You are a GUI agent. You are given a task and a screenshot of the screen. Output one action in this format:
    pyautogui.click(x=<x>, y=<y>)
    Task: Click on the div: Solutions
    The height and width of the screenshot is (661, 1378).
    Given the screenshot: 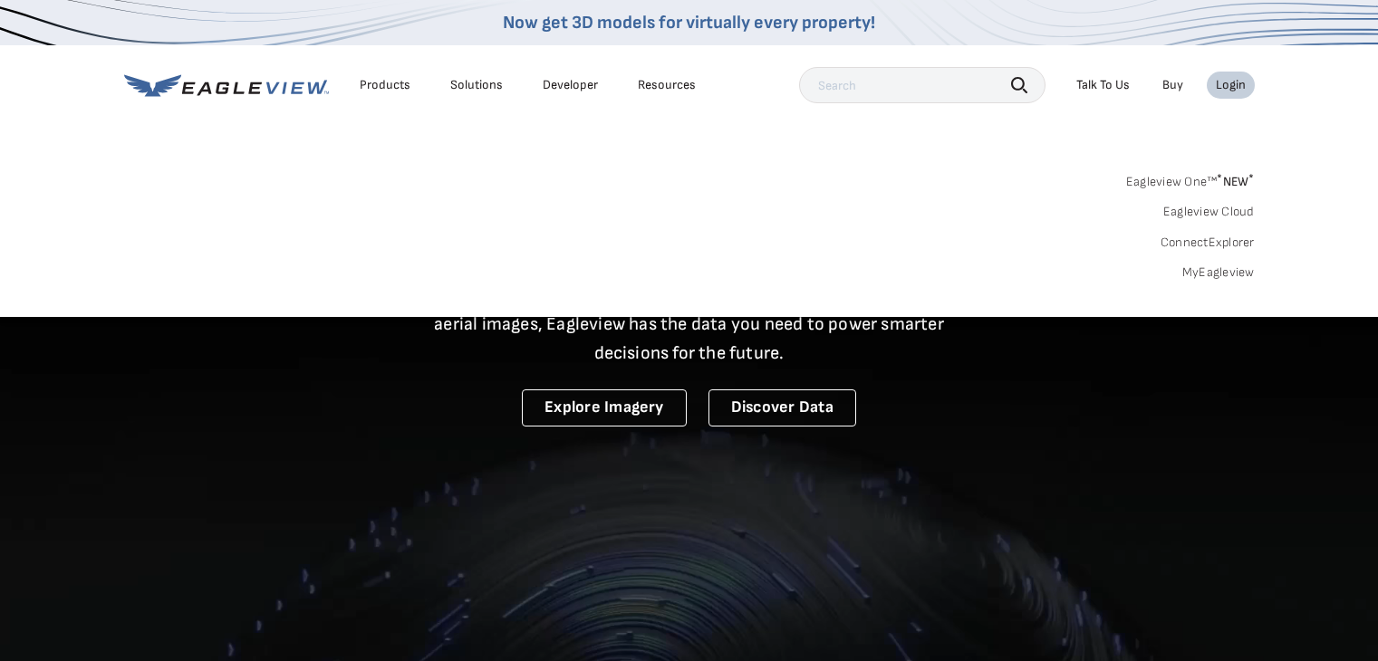 What is the action you would take?
    pyautogui.click(x=477, y=85)
    